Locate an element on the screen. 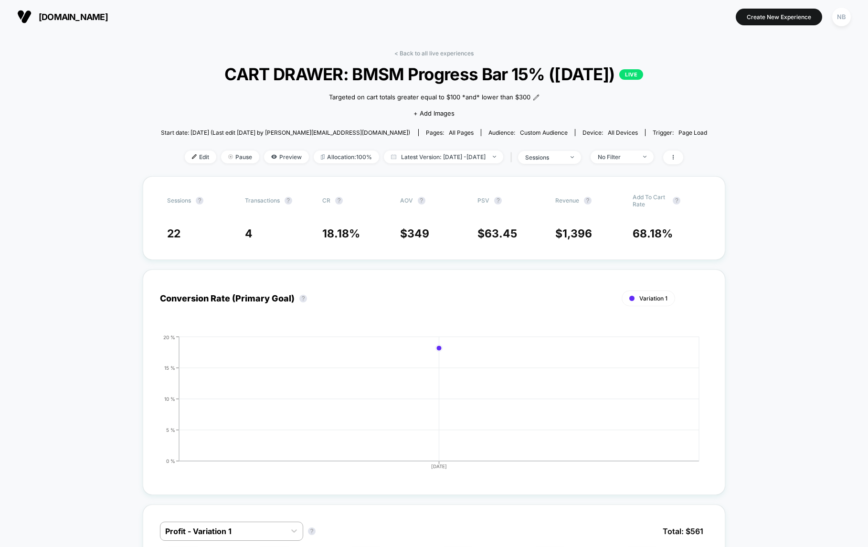 The image size is (868, 547). span: Sessions is located at coordinates (179, 200).